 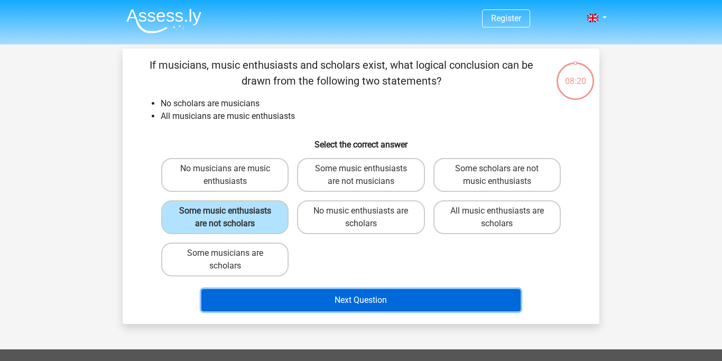 I want to click on label: No music enthusiasts are scholars, so click(x=361, y=217).